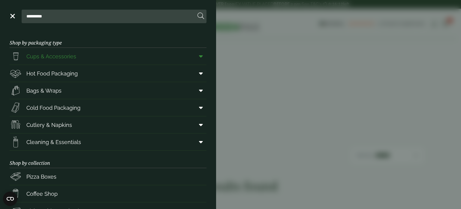  Describe the element at coordinates (16, 56) in the screenshot. I see `img: PintNhalf_cup.svg` at that location.